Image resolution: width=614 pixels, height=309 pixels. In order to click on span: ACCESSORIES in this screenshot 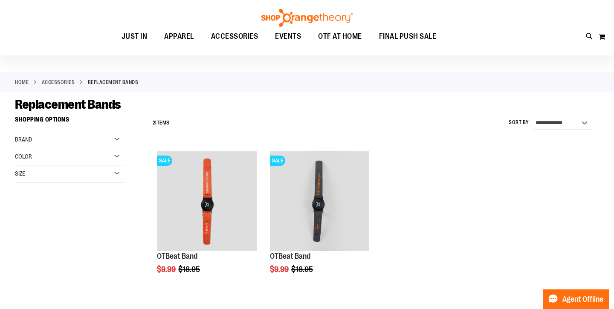, I will do `click(234, 36)`.